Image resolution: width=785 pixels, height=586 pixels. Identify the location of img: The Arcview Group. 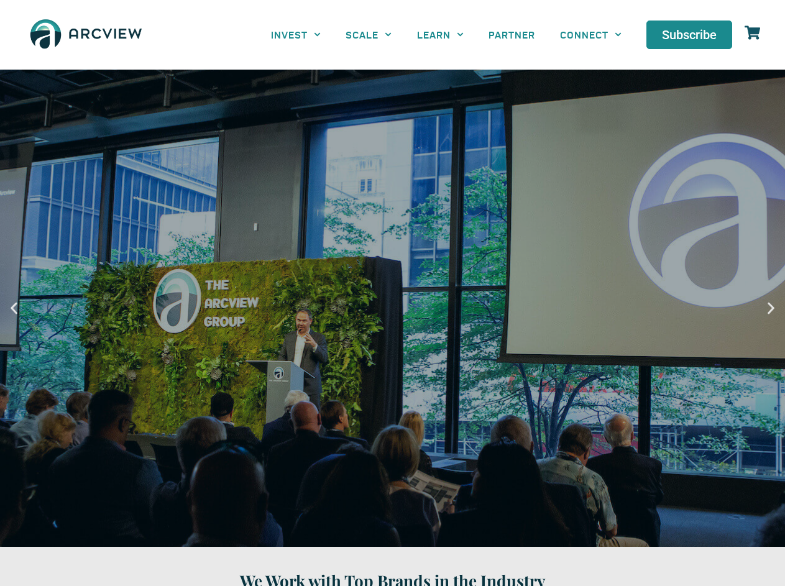
(86, 35).